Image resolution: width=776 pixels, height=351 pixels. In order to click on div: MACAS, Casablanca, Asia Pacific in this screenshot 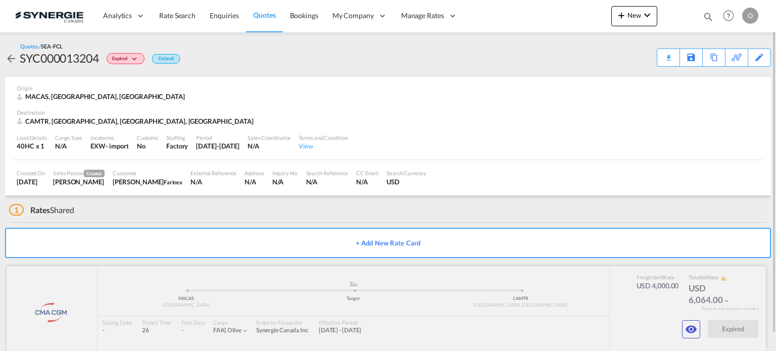, I will do `click(102, 96)`.